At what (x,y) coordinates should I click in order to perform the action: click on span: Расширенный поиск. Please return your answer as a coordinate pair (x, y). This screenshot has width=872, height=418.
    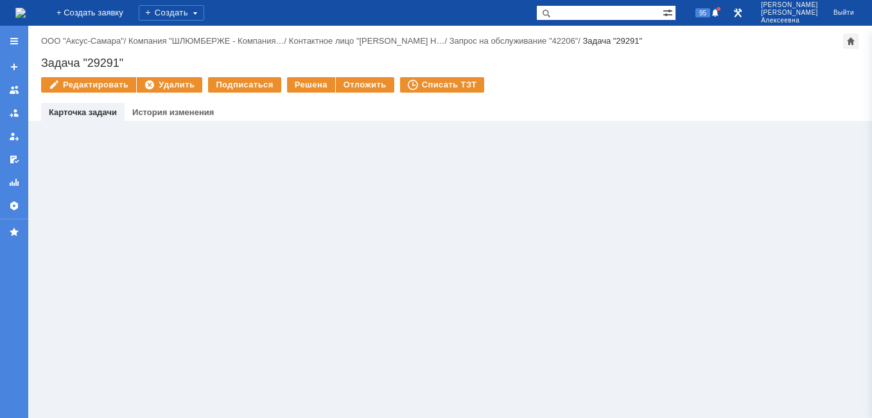
    Looking at the image, I should click on (669, 12).